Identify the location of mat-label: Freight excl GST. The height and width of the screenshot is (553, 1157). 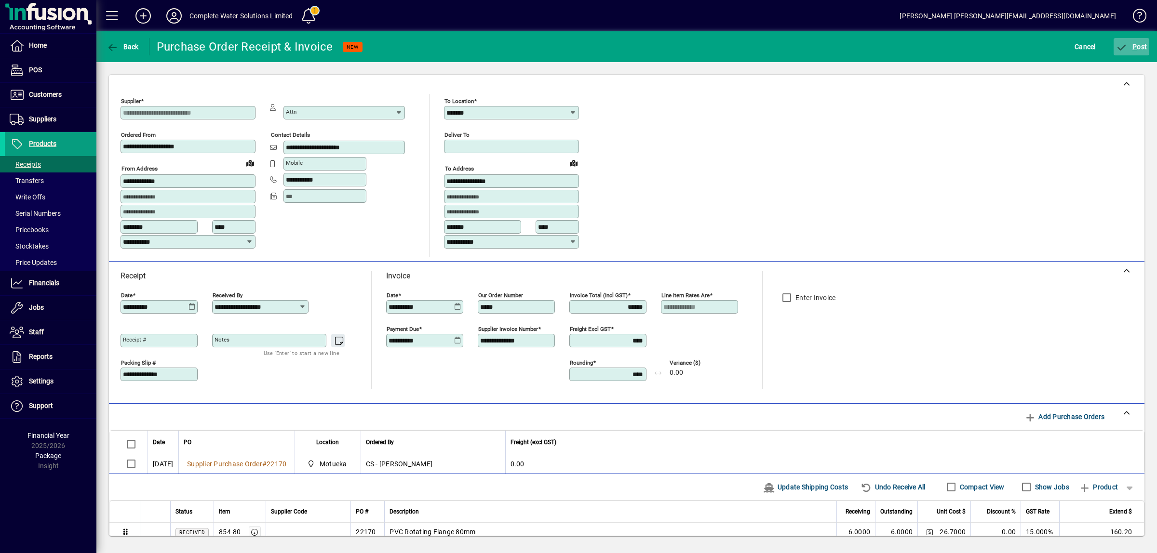
(590, 329).